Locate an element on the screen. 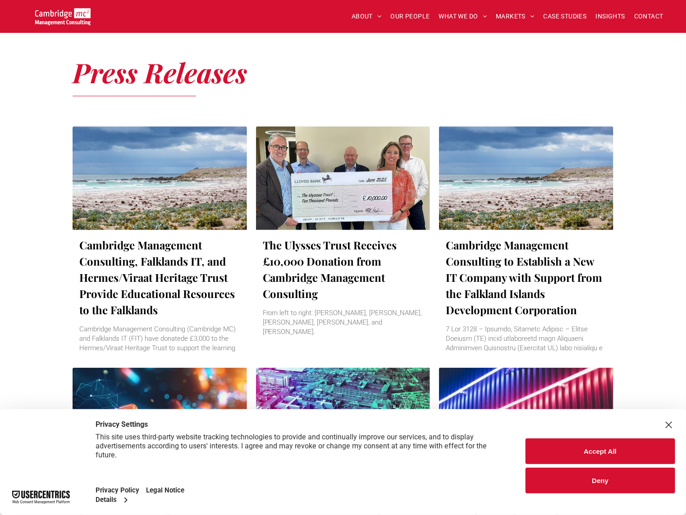 This screenshot has width=686, height=515. a: MARKETS is located at coordinates (514, 16).